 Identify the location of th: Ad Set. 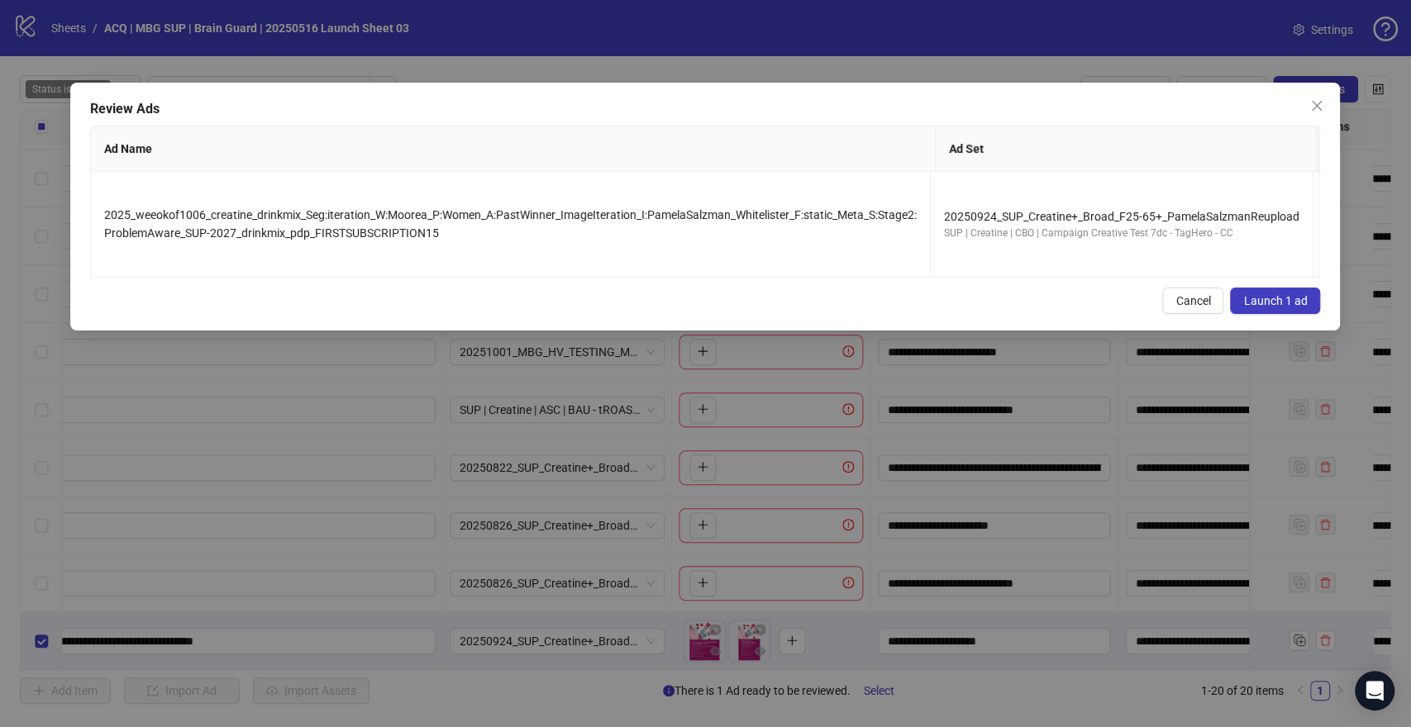
(1125, 149).